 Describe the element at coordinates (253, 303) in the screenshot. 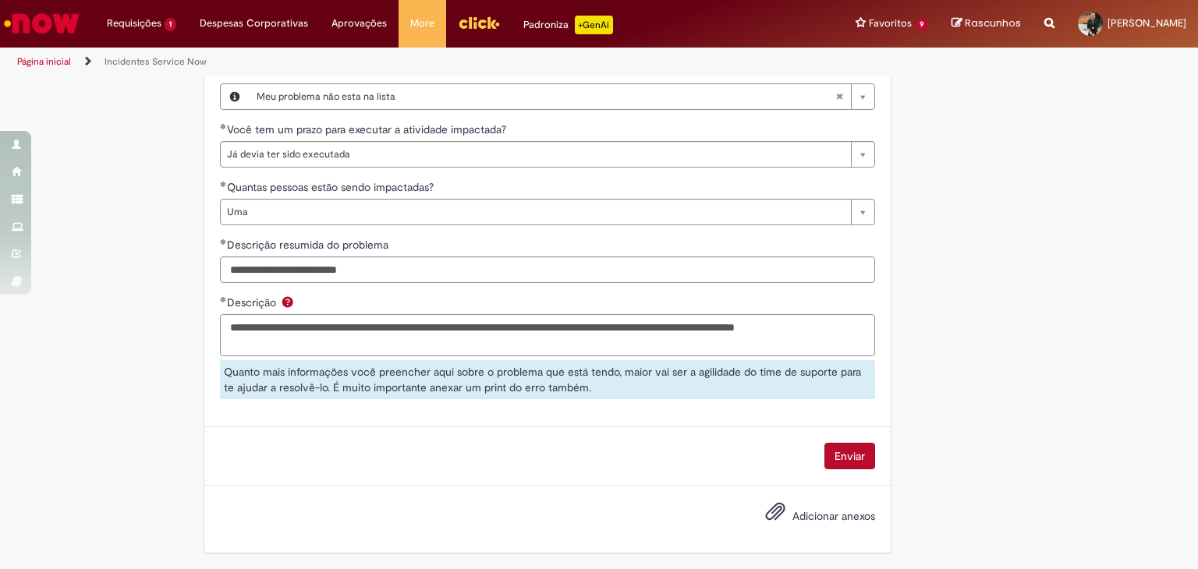

I see `span: Descrição` at that location.